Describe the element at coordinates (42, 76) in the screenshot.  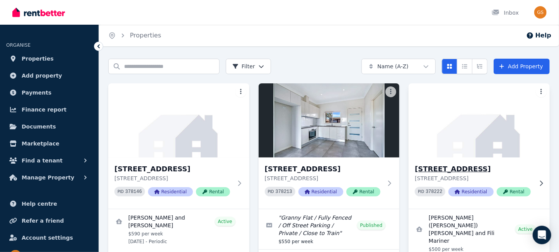
I see `span: Add property` at that location.